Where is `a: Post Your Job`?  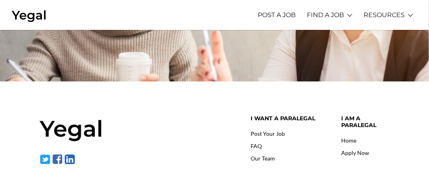 a: Post Your Job is located at coordinates (268, 134).